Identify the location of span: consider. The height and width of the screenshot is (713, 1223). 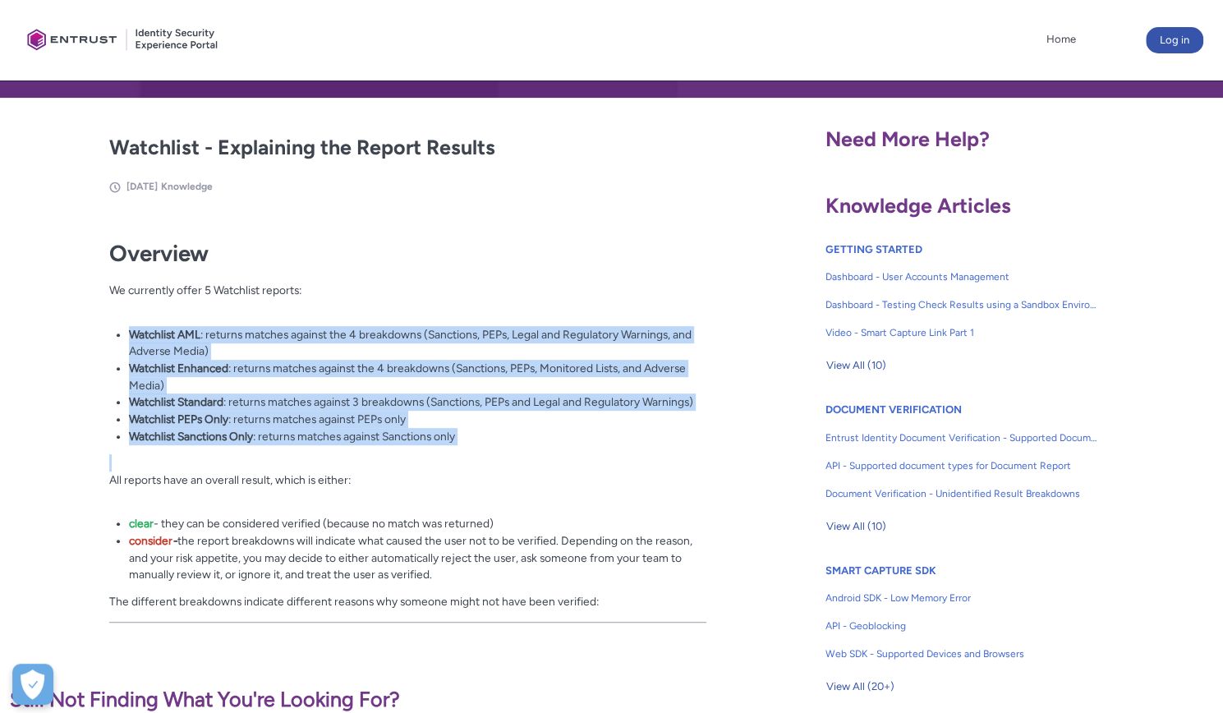
(150, 540).